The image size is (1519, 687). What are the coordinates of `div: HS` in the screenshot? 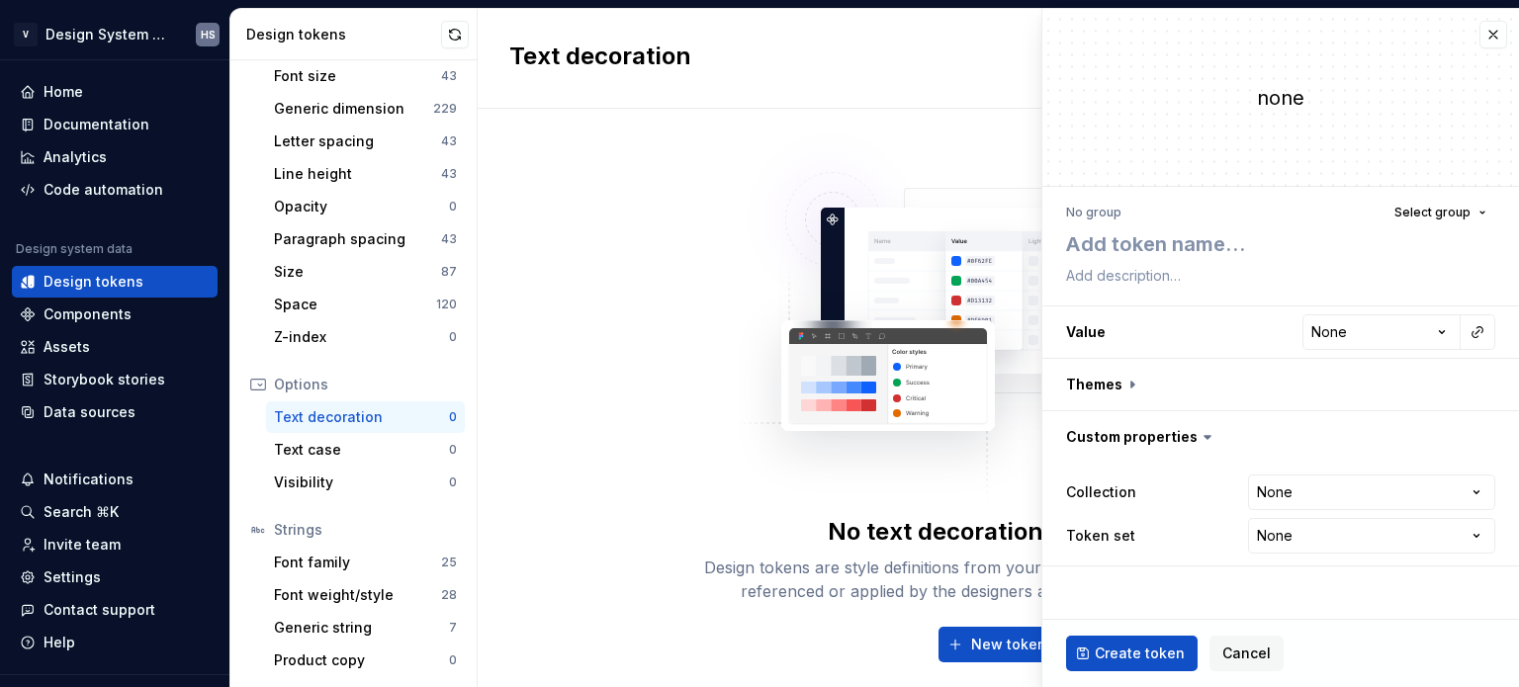 It's located at (208, 35).